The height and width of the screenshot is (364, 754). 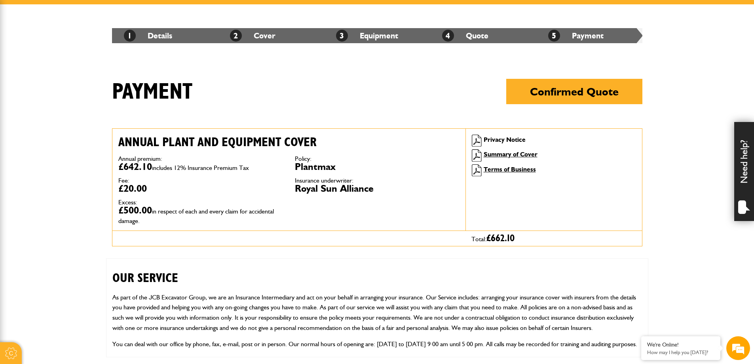 What do you see at coordinates (130, 36) in the screenshot?
I see `span: 1` at bounding box center [130, 36].